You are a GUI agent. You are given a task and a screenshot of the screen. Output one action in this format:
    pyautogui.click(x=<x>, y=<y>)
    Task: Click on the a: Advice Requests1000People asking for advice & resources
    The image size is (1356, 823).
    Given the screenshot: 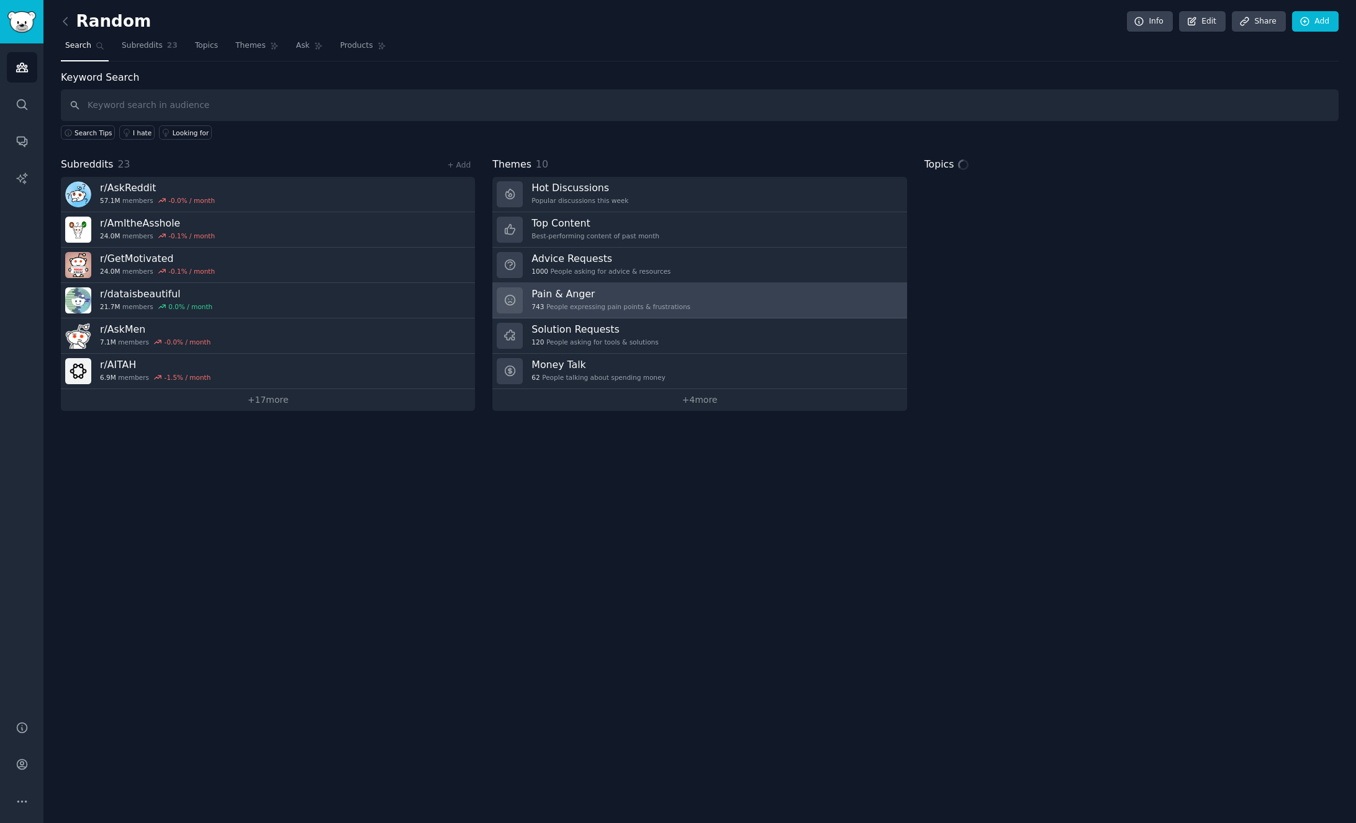 What is the action you would take?
    pyautogui.click(x=699, y=265)
    